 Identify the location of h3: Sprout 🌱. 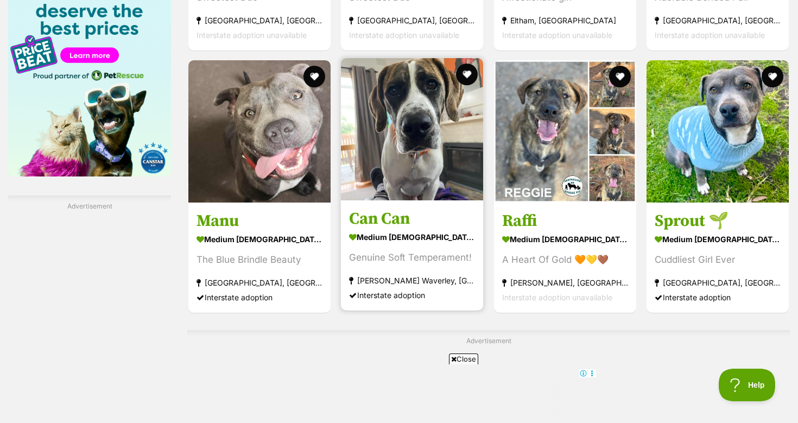
(718, 221).